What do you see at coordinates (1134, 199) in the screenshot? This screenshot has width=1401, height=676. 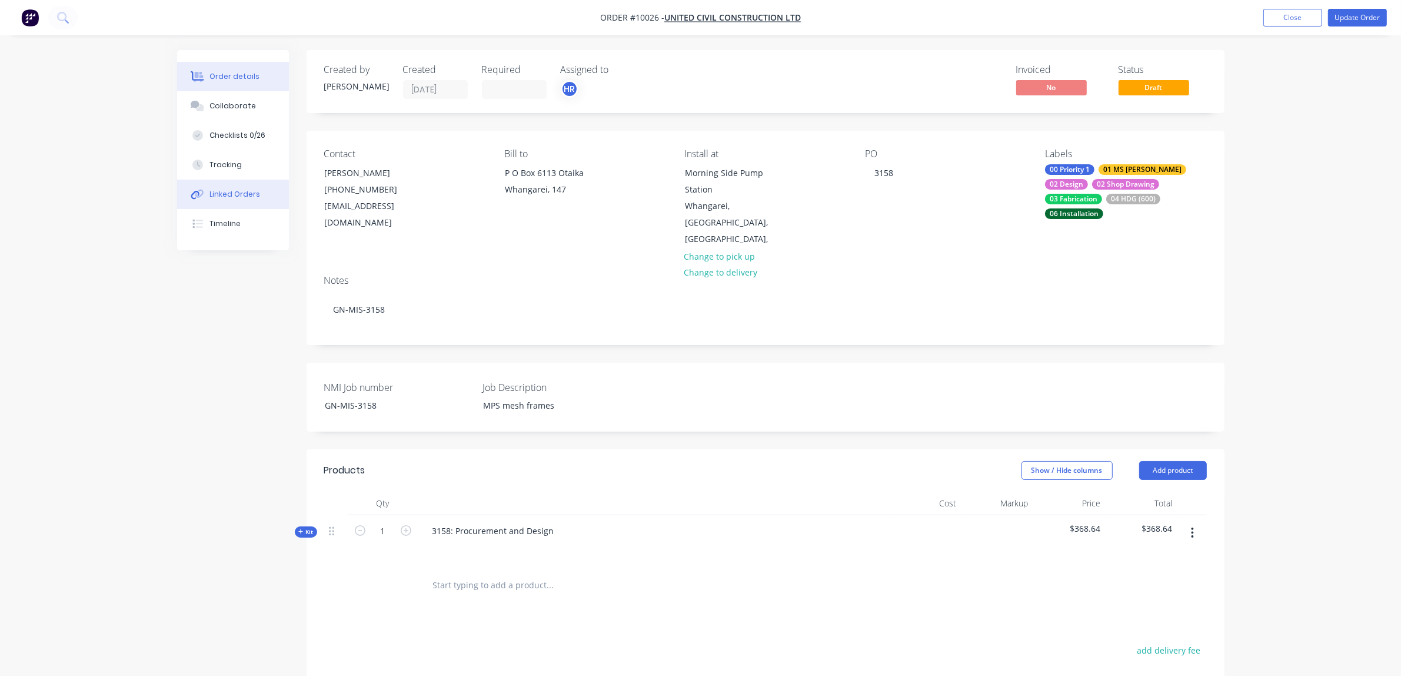 I see `div: 04 HDG (600)` at bounding box center [1134, 199].